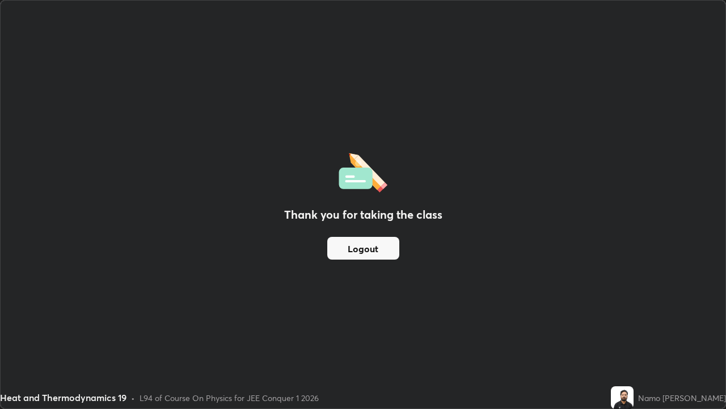 The height and width of the screenshot is (409, 726). Describe the element at coordinates (363, 171) in the screenshot. I see `img: offlineFeedback.1438e8b3.svg` at that location.